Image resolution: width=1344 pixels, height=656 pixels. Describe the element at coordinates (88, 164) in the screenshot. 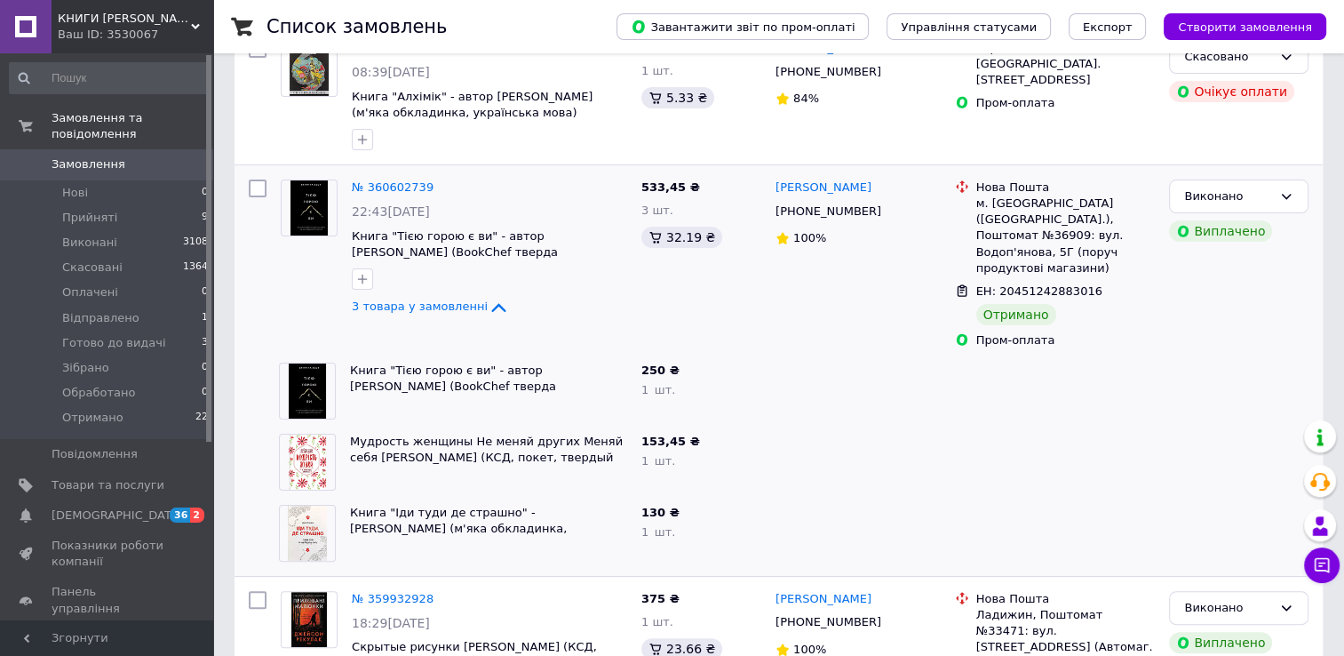

I see `span: Замовлення` at that location.